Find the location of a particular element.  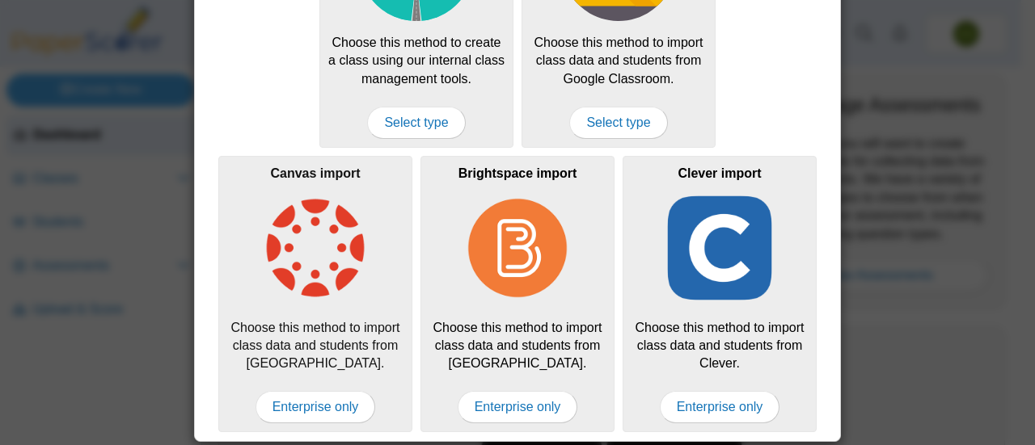

b: Canvas import is located at coordinates (314, 173).